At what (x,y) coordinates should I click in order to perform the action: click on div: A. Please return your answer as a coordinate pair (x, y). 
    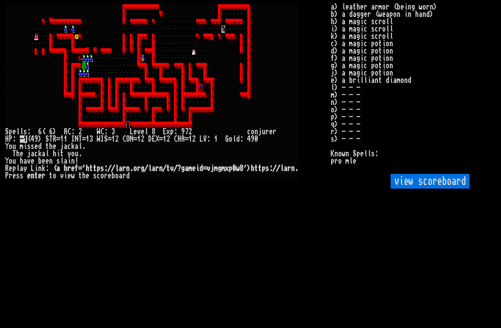
    Looking at the image, I should click on (183, 139).